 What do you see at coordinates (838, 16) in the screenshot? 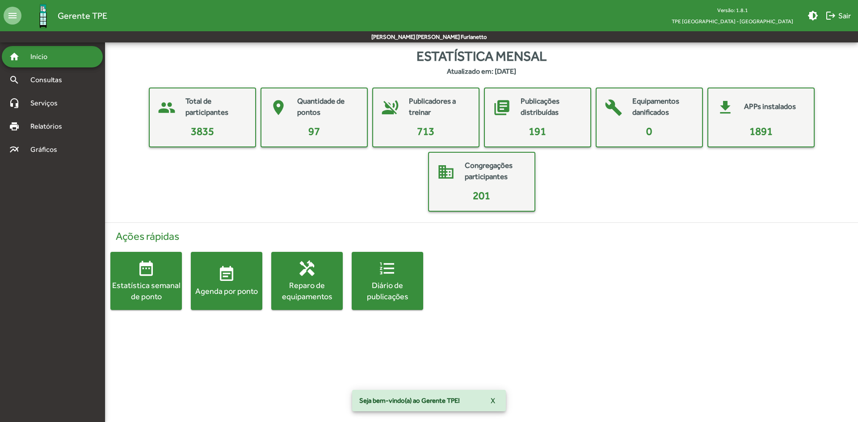
I see `span: Sair` at bounding box center [838, 16].